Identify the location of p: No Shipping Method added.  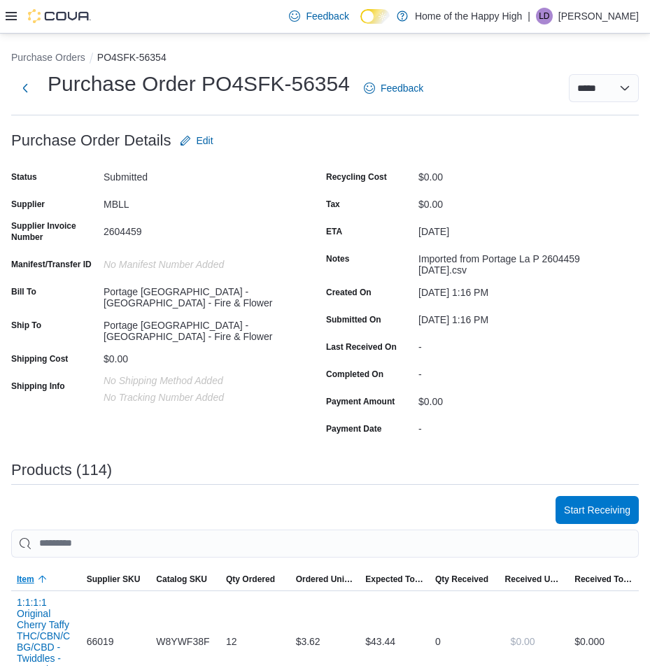
(197, 381).